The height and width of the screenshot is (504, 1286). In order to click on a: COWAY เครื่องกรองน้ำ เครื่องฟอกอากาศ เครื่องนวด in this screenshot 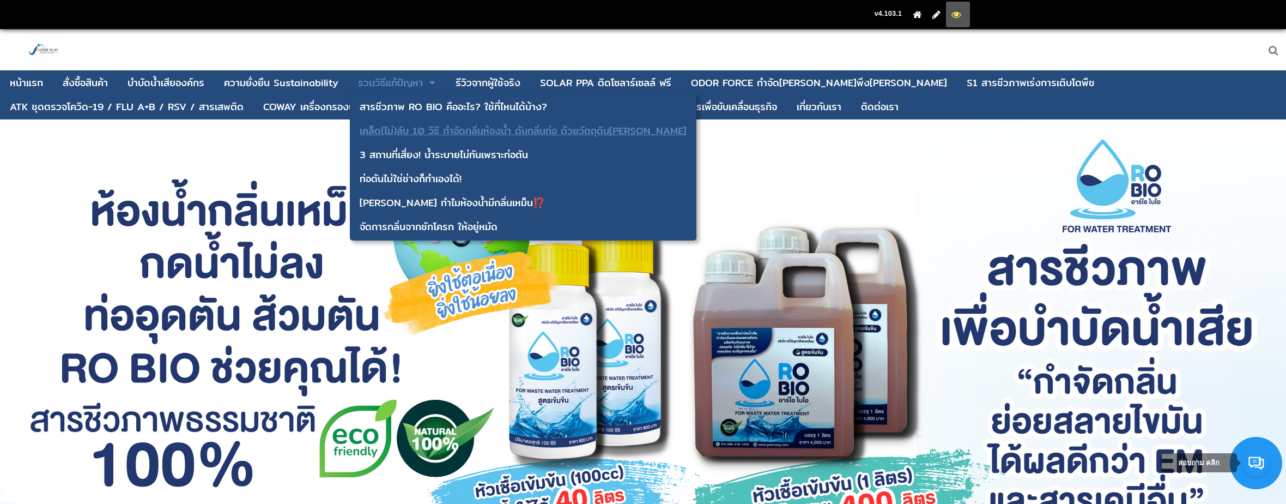, I will do `click(372, 107)`.